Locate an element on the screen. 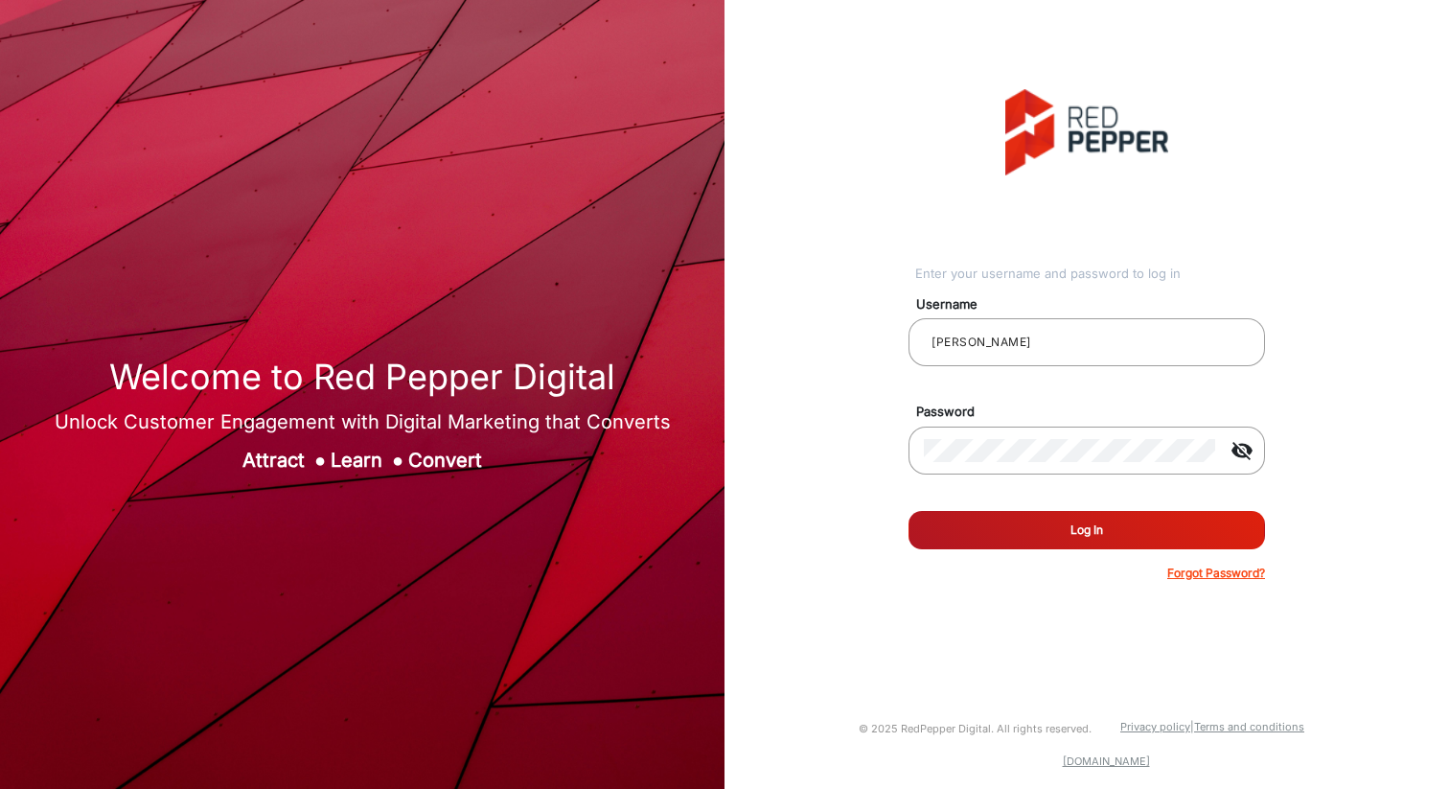 Image resolution: width=1449 pixels, height=789 pixels. h1: Welcome to Red Pepper Digital is located at coordinates (362, 377).